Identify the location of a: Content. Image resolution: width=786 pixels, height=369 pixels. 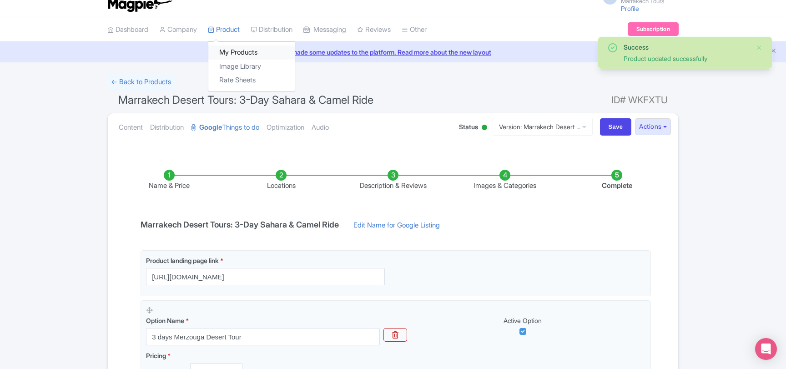
(130, 127).